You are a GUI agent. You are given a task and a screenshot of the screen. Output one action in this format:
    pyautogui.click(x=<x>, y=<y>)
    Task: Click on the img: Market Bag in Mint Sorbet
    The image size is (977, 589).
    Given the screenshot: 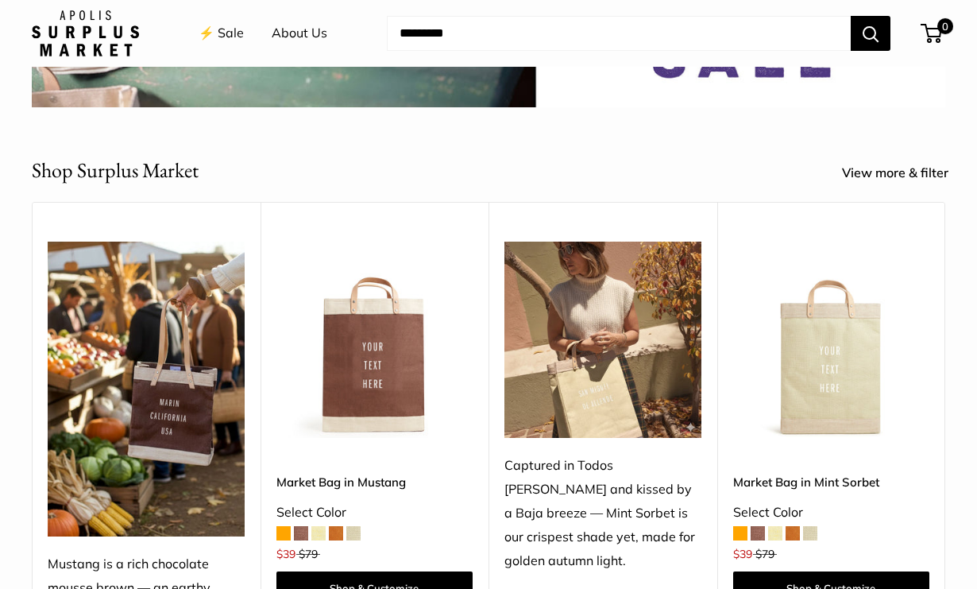 What is the action you would take?
    pyautogui.click(x=832, y=340)
    